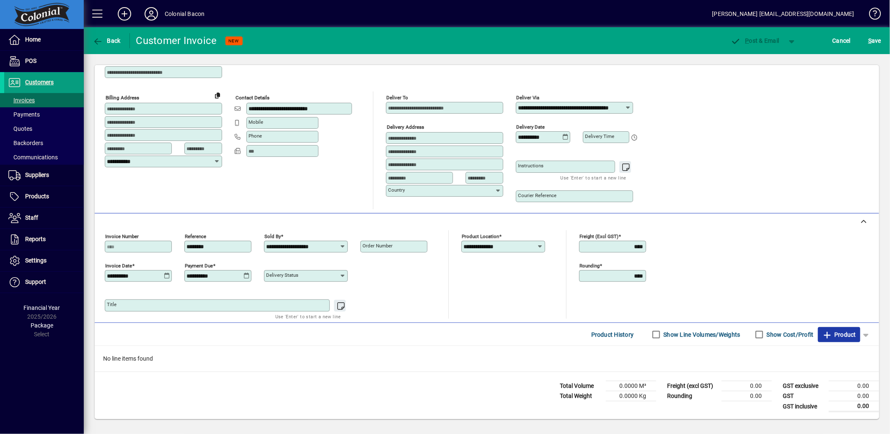 The width and height of the screenshot is (890, 434). What do you see at coordinates (755, 41) in the screenshot?
I see `button: Post & Email` at bounding box center [755, 41].